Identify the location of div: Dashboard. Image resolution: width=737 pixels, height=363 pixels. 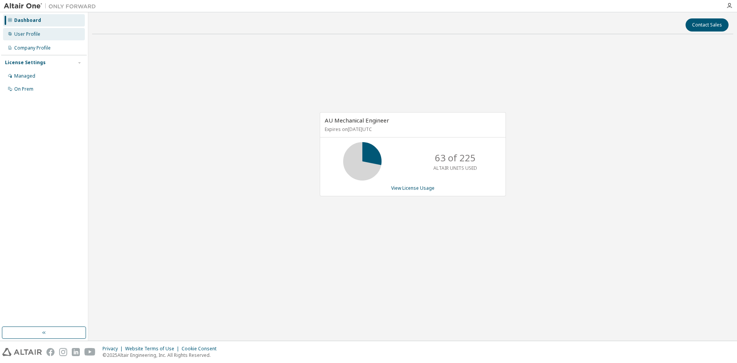
(28, 20).